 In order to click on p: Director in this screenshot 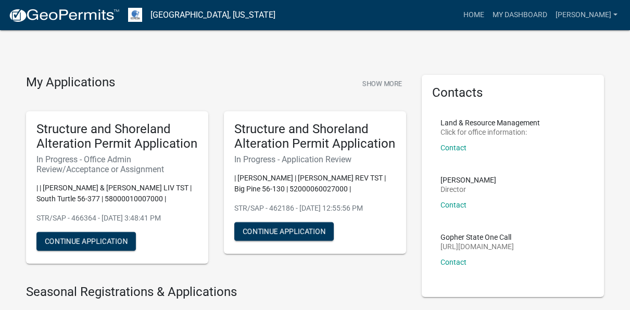, I will do `click(468, 190)`.